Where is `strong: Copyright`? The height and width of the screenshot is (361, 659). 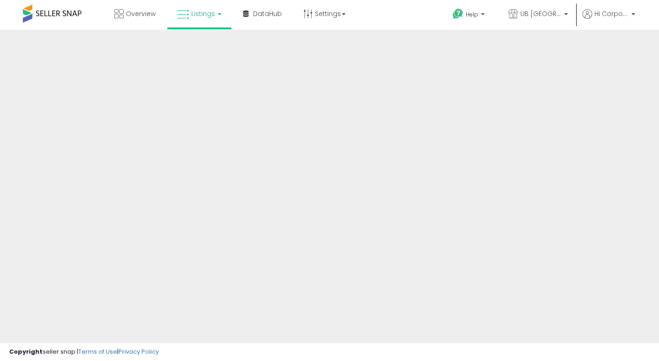
strong: Copyright is located at coordinates (26, 351).